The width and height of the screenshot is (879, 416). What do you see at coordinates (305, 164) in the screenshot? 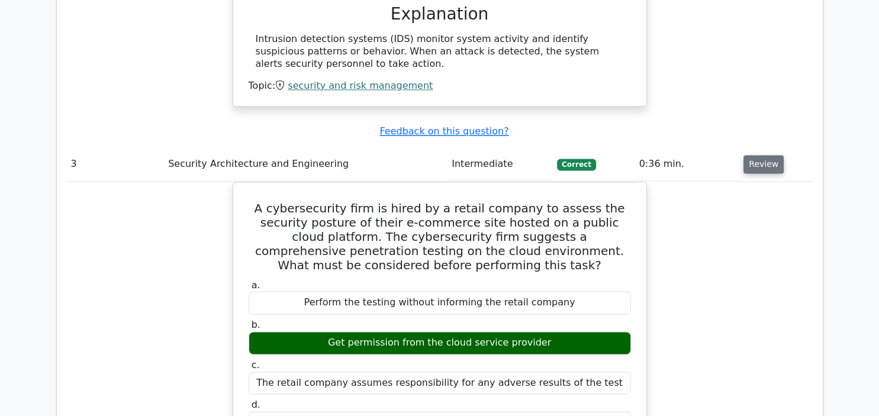
I see `td: Security Architecture and Engineering` at bounding box center [305, 164].